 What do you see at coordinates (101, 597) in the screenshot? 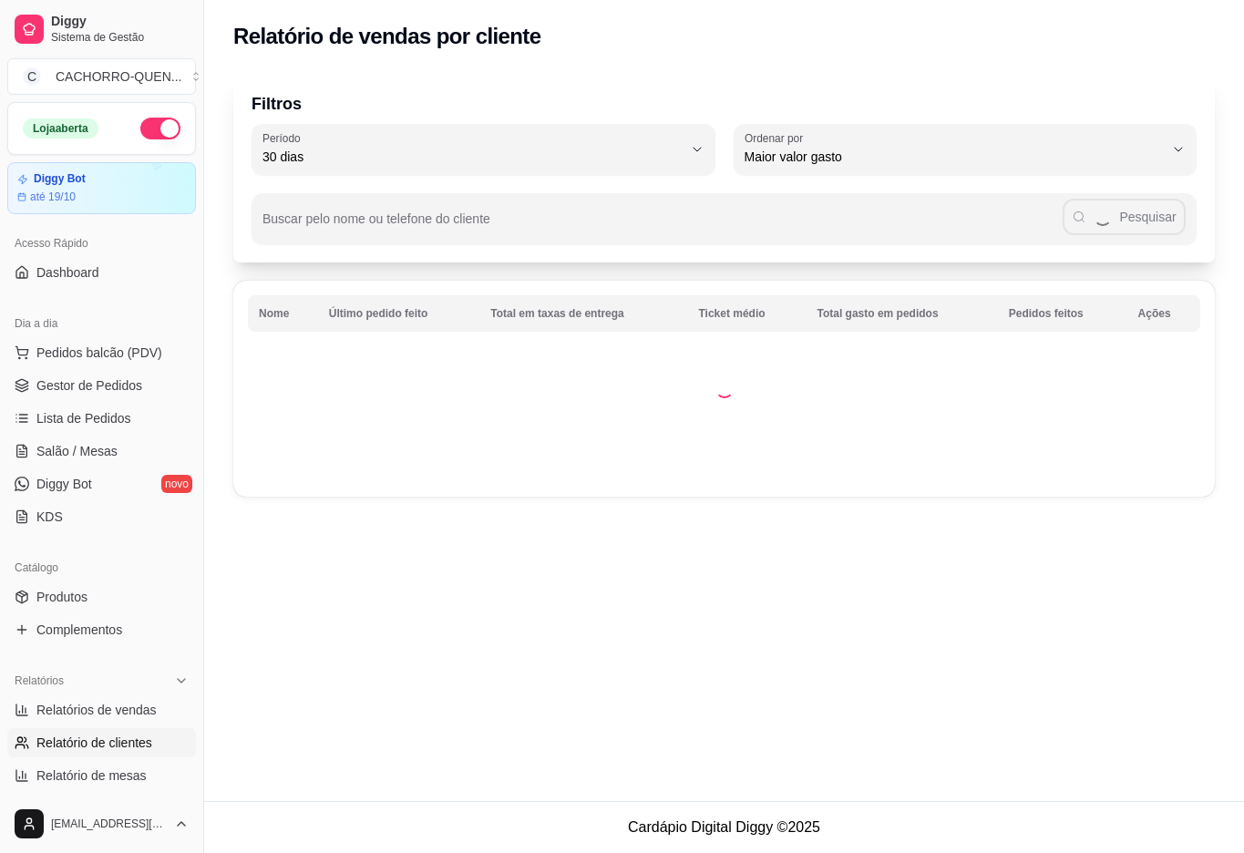
I see `a: Produtos` at bounding box center [101, 597].